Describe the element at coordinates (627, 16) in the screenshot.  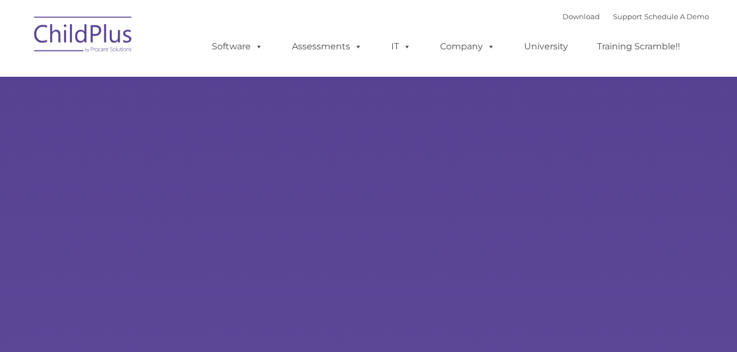
I see `a: Support` at that location.